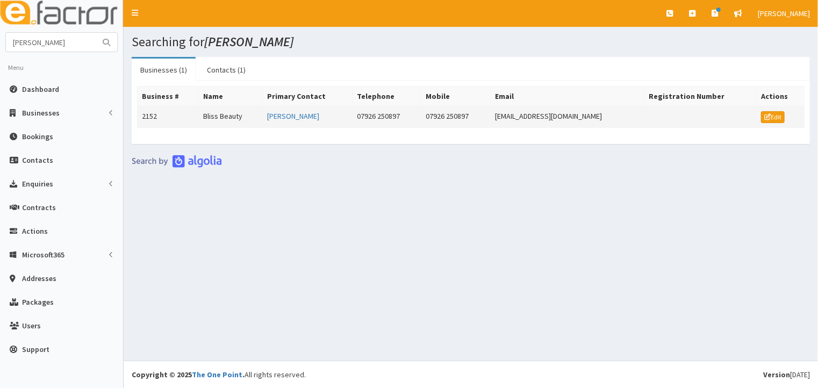 This screenshot has height=388, width=818. Describe the element at coordinates (31, 326) in the screenshot. I see `span: Users` at that location.